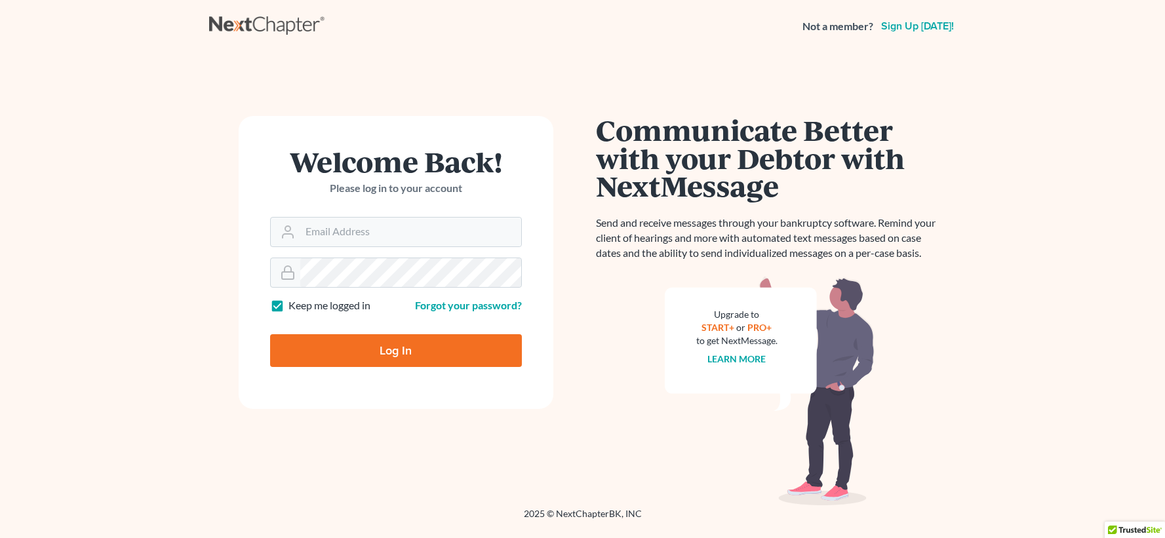 The image size is (1165, 538). What do you see at coordinates (770, 391) in the screenshot?
I see `img: nextmessage_bg-59042aed3d76b12b5cd301f8e5b87938c9018125f34e5fa2b7a6b67550977c72.svg` at bounding box center [770, 391].